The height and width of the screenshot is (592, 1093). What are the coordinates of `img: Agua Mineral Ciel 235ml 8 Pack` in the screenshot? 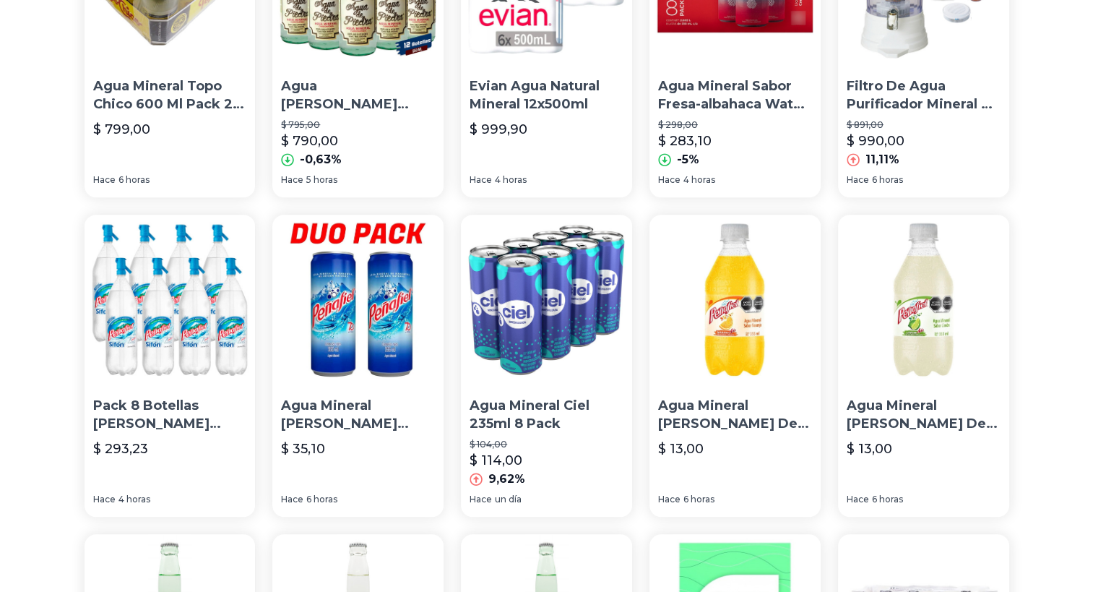 It's located at (546, 300).